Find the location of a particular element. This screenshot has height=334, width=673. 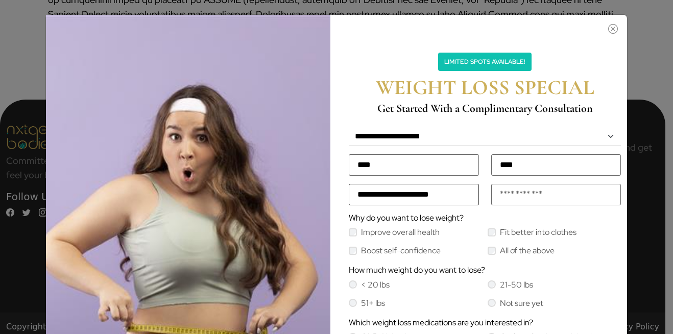

label: How much weight do you want to lose? is located at coordinates (417, 270).